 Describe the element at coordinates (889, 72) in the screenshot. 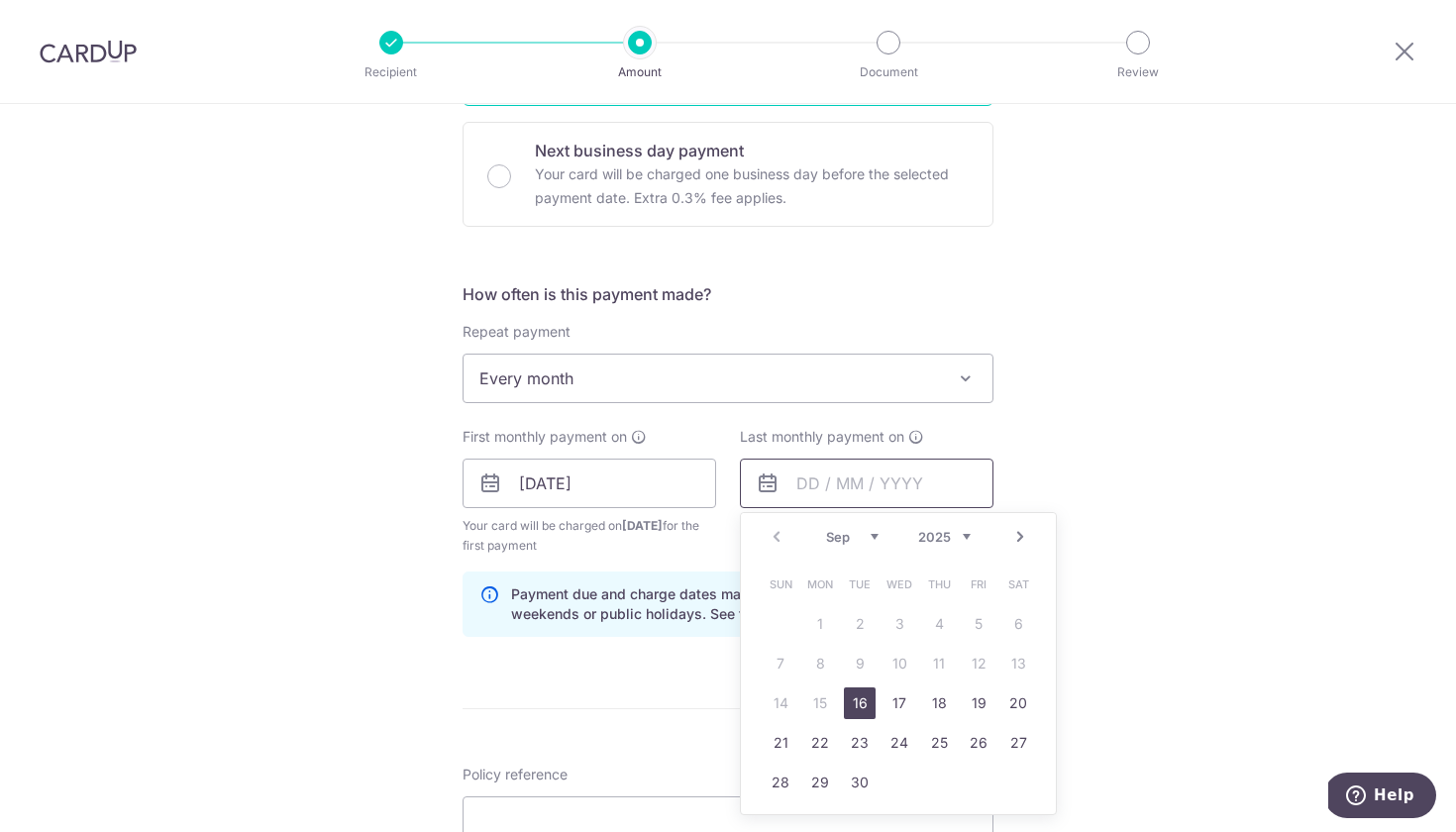

I see `p: Document` at that location.